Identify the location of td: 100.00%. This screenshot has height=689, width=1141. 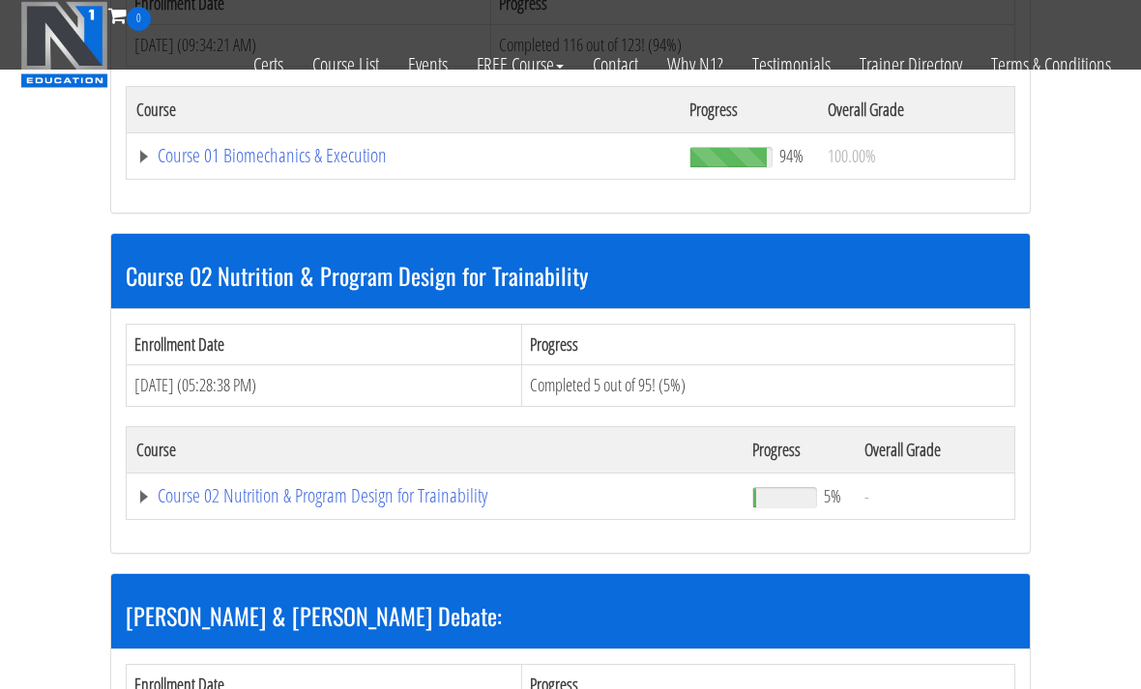
(916, 156).